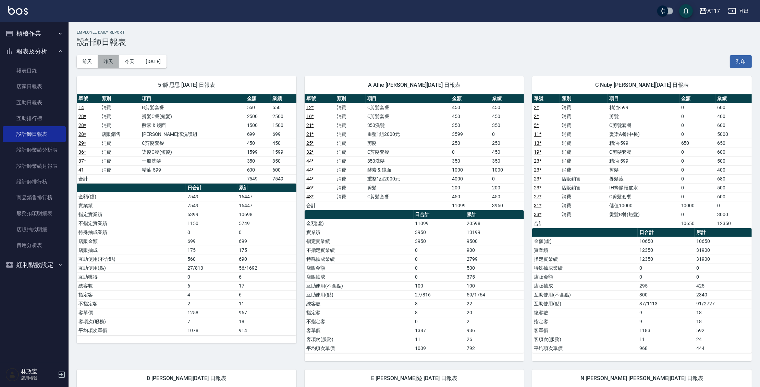  I want to click on td: 4, so click(212, 294).